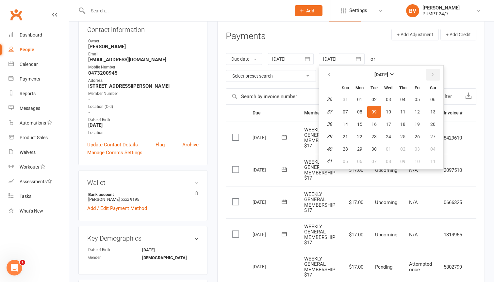 This screenshot has width=494, height=282. I want to click on h3: Key Demographics, so click(143, 239).